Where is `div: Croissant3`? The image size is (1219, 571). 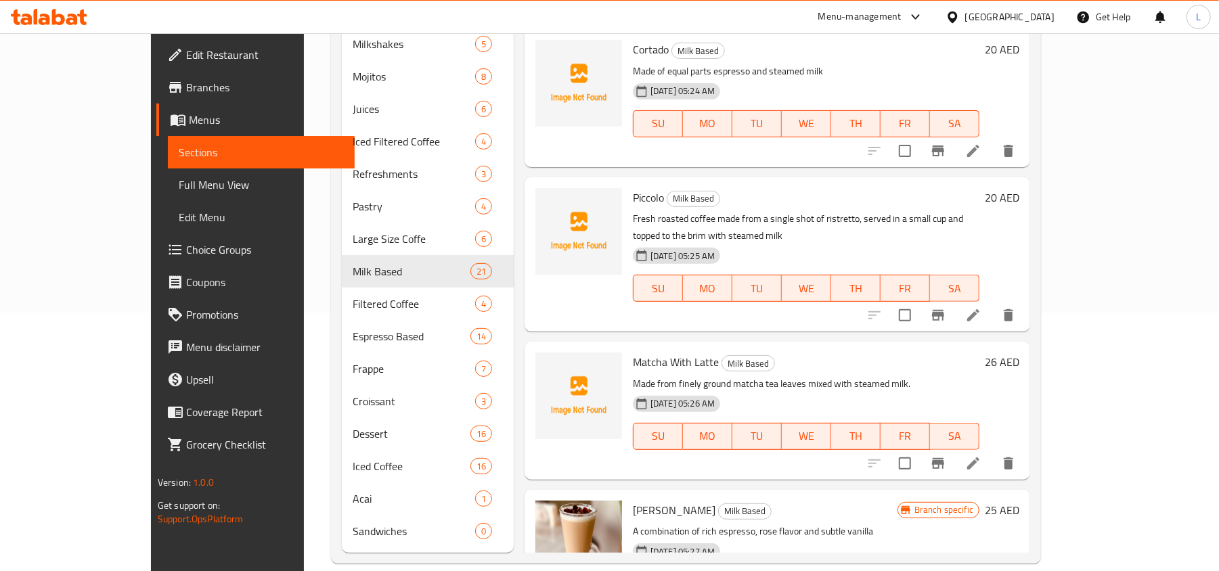
div: Croissant3 is located at coordinates (428, 401).